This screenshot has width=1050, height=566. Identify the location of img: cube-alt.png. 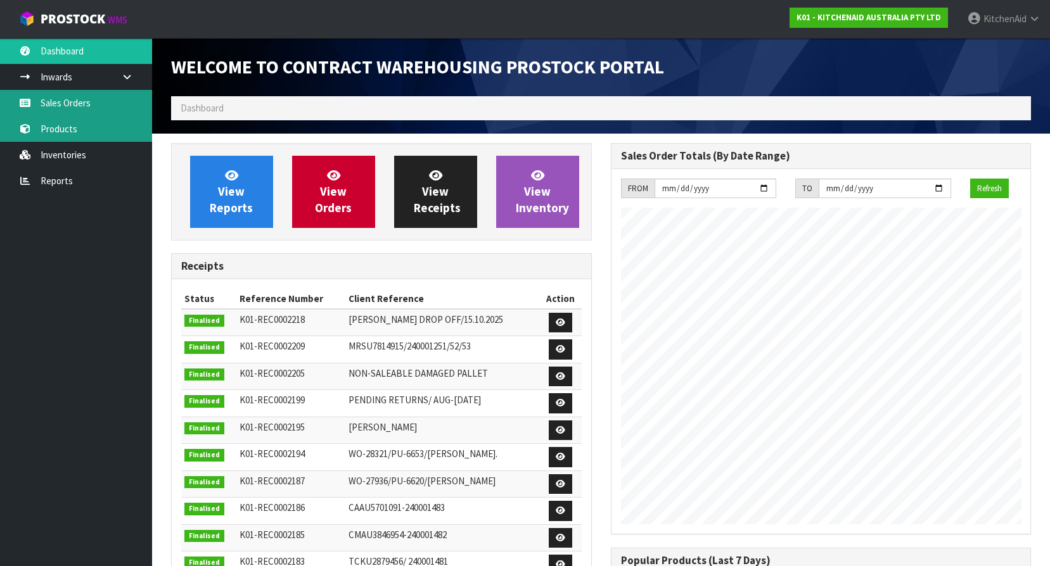
(27, 18).